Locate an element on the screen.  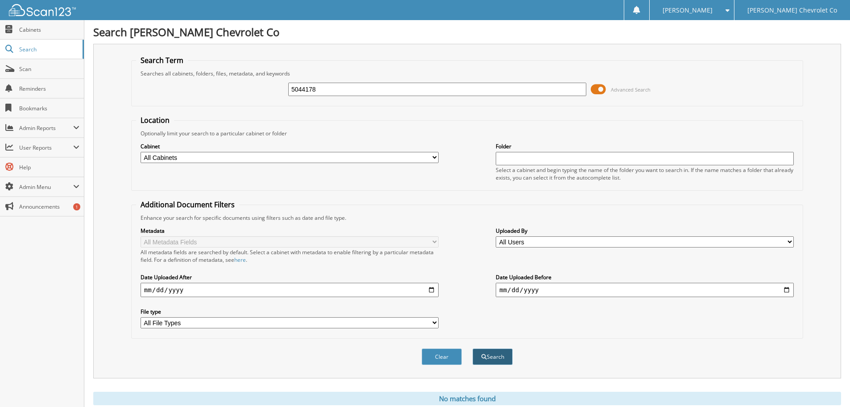
span: Admin Reports is located at coordinates (46, 128).